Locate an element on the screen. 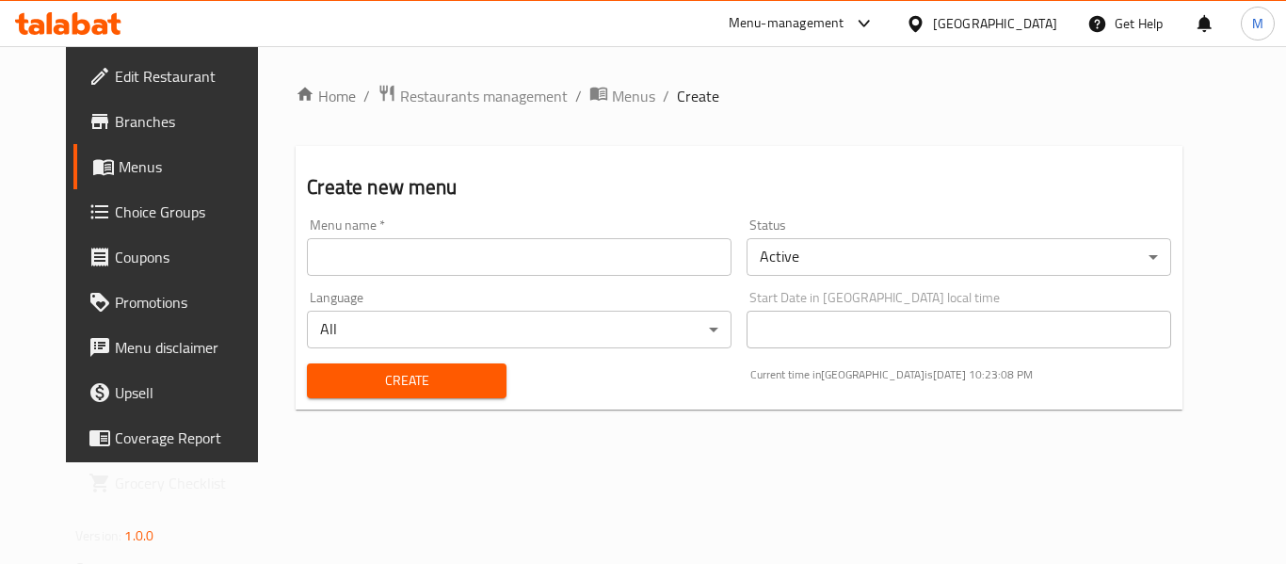  a: Promotions is located at coordinates (177, 302).